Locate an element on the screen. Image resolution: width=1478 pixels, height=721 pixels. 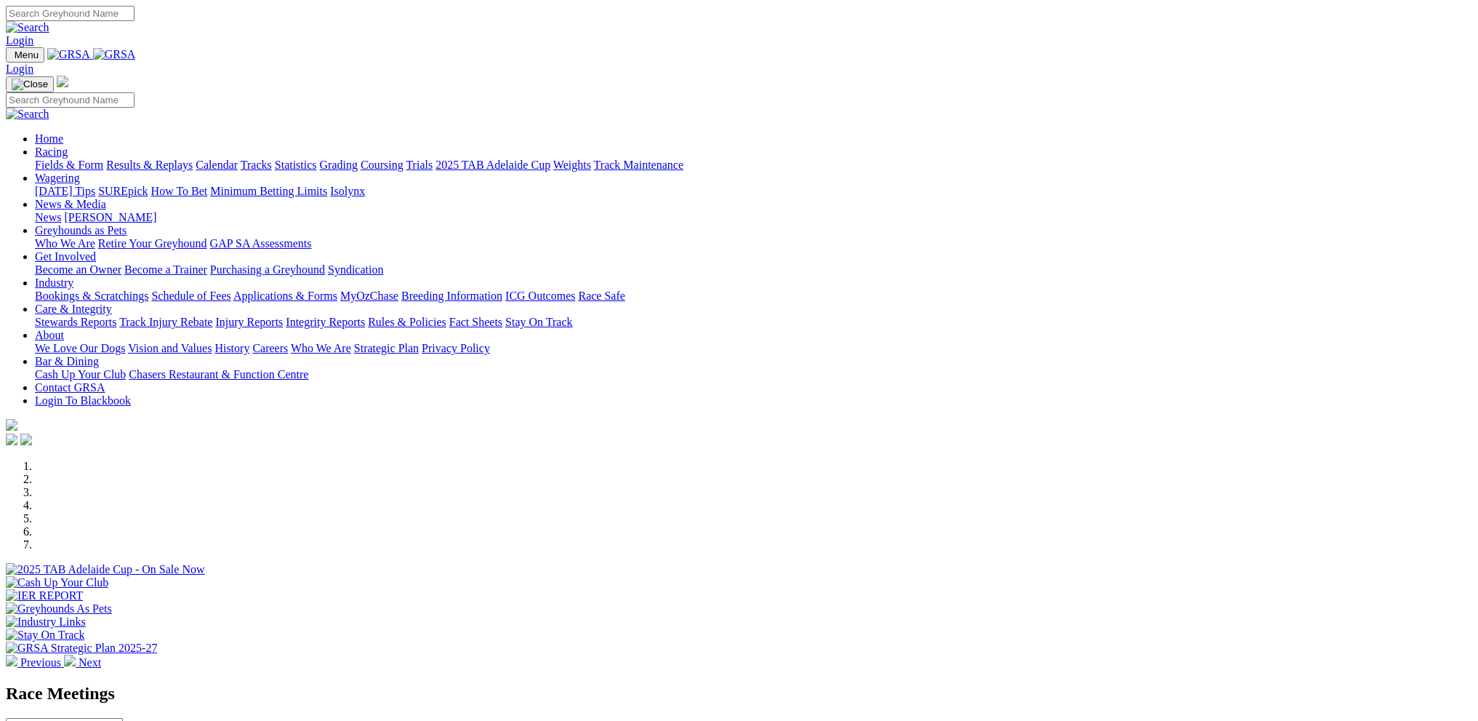
a: Vision and Values is located at coordinates (169, 348).